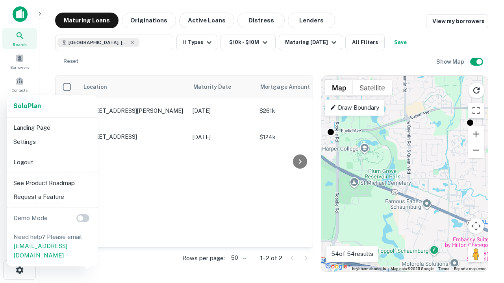 The image size is (504, 283). I want to click on li: See Product Roadmap, so click(52, 183).